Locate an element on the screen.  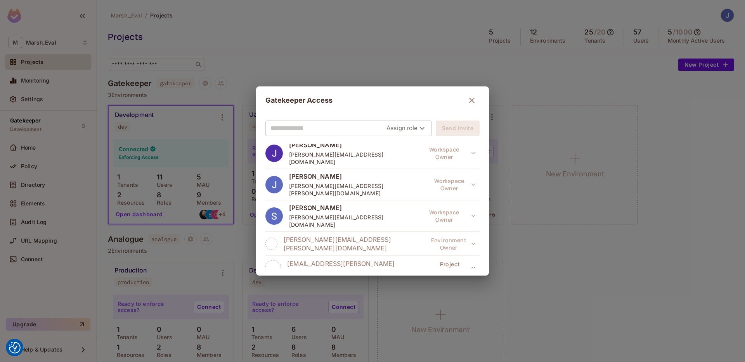
button: Environment Owner is located at coordinates (453, 244).